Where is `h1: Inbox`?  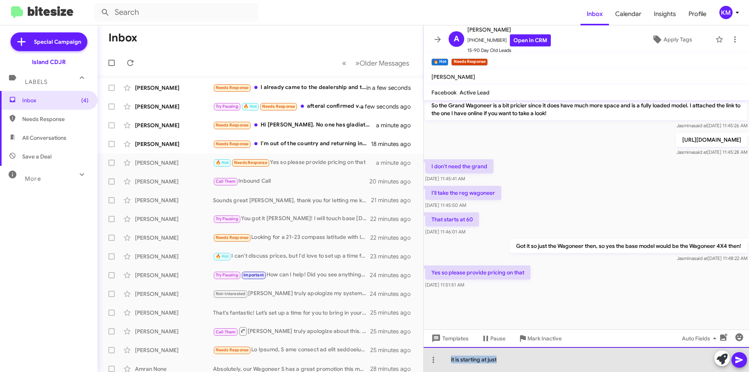
h1: Inbox is located at coordinates (123, 38).